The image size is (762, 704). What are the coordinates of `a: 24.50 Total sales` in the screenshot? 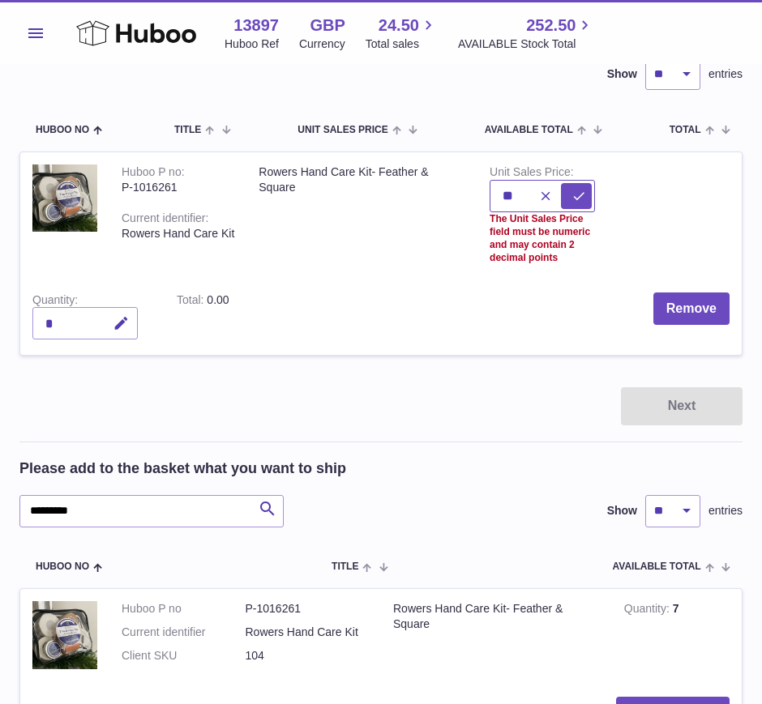 It's located at (401, 33).